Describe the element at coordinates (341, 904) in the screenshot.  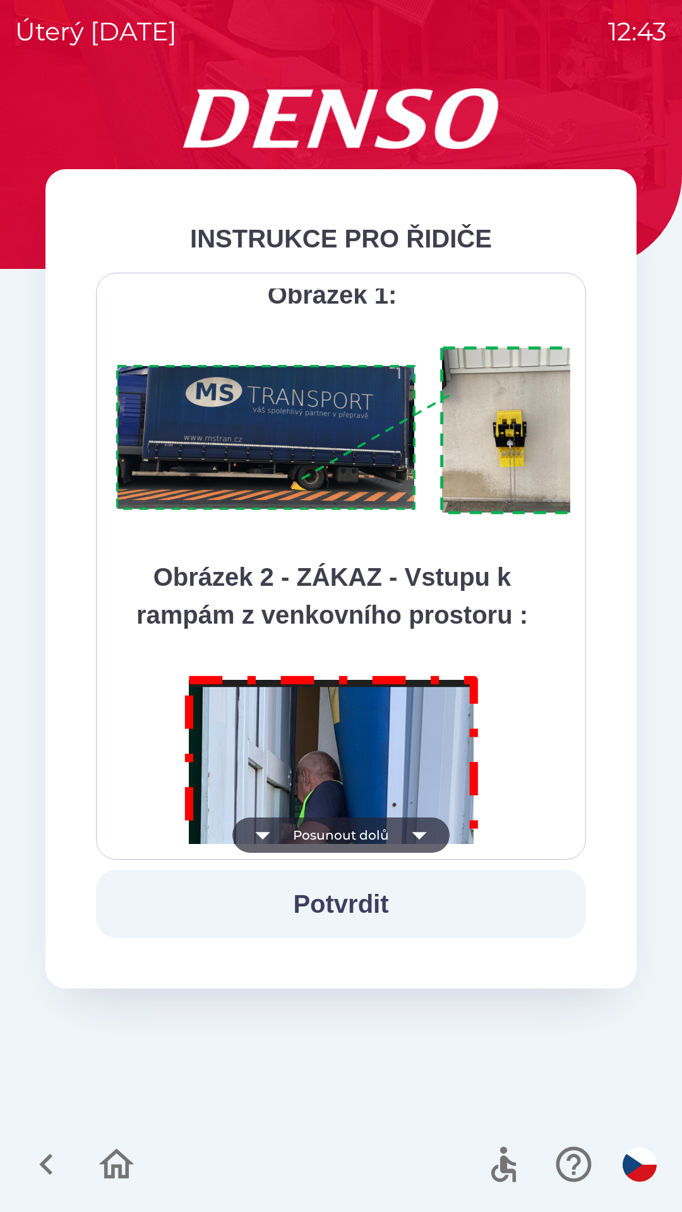
I see `button: Potvrdit` at that location.